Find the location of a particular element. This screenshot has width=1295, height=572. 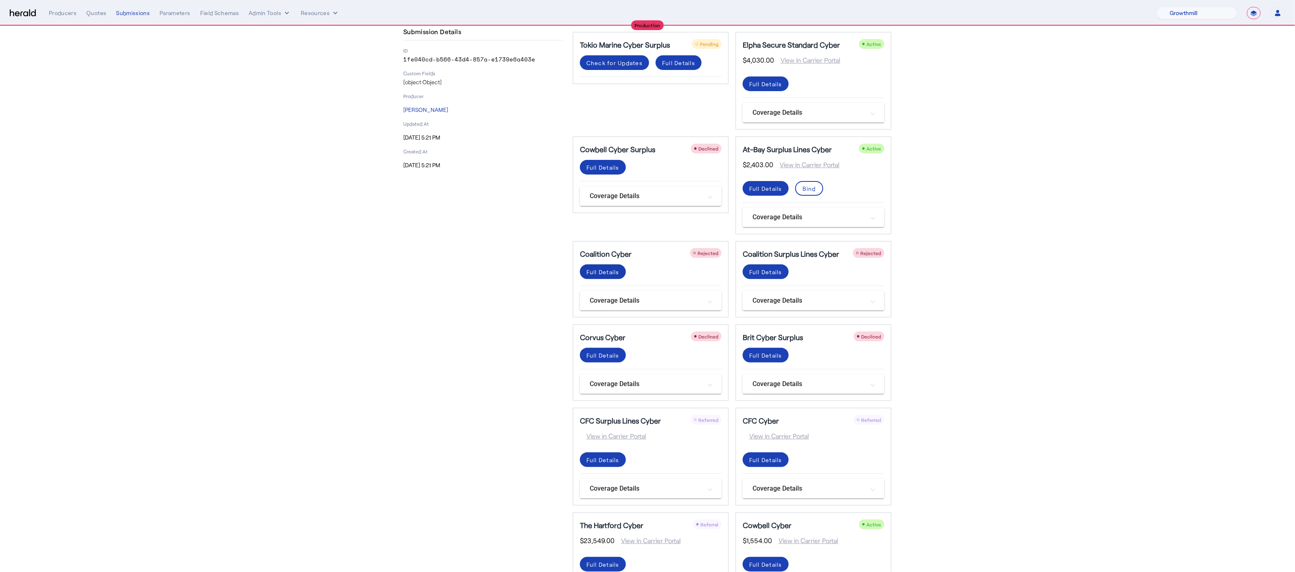

p: Updated At is located at coordinates (483, 124).